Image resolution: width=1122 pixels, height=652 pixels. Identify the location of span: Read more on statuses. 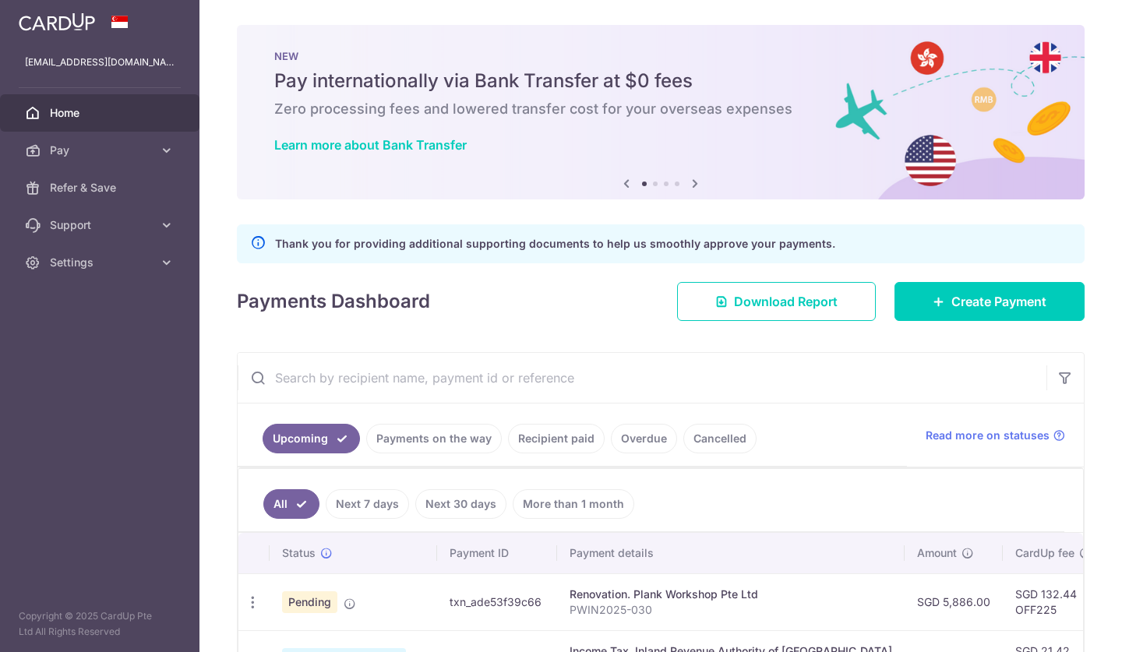
(987, 436).